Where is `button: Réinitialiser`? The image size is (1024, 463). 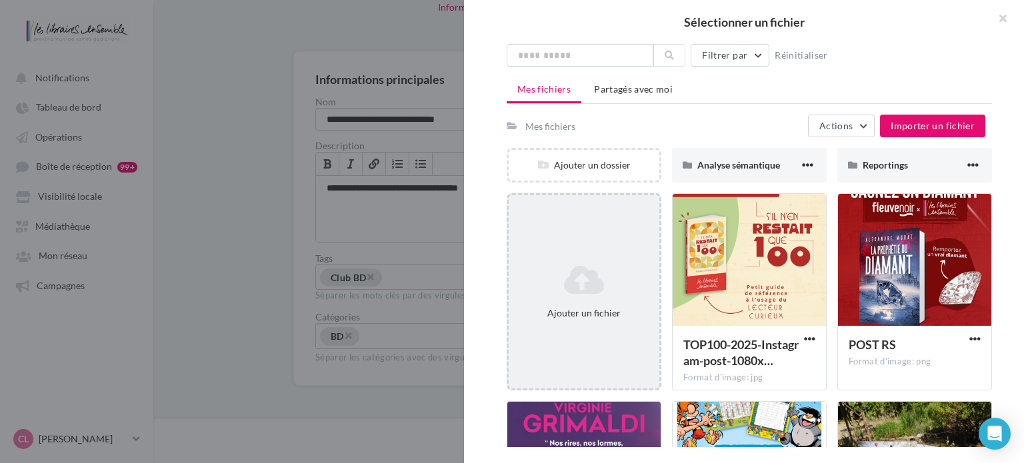 button: Réinitialiser is located at coordinates (801, 55).